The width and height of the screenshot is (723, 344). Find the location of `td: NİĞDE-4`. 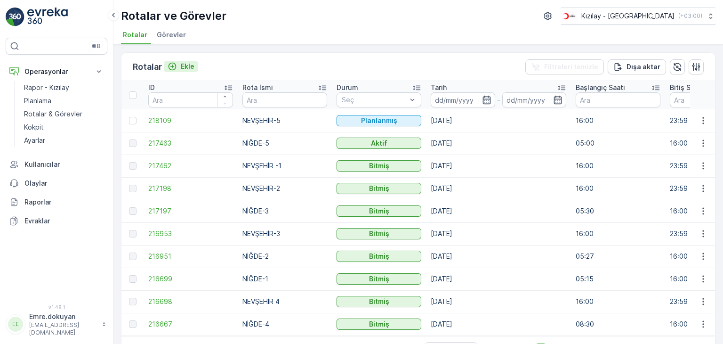

td: NİĞDE-4 is located at coordinates (285, 324).